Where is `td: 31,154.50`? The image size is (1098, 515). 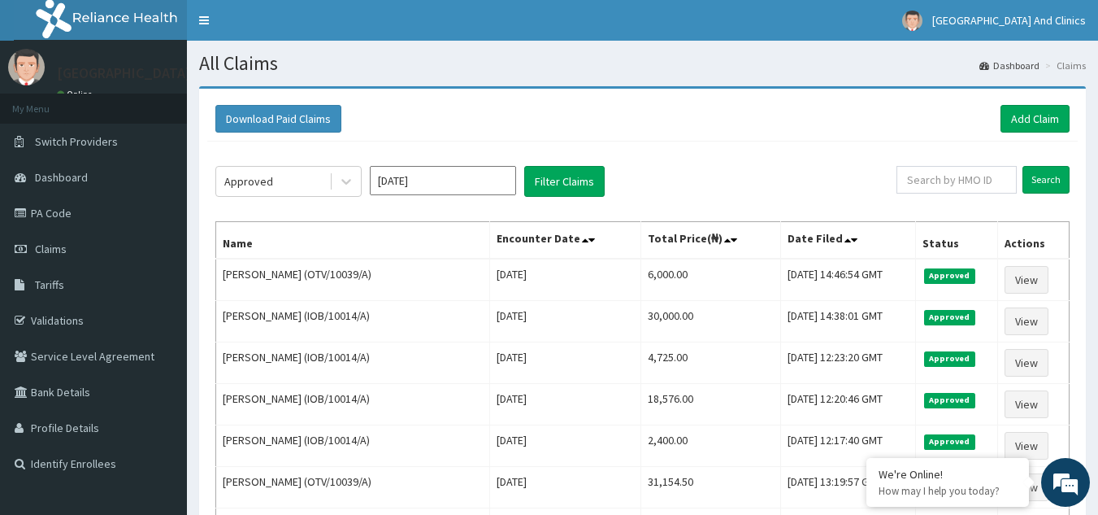
td: 31,154.50 is located at coordinates (710, 487).